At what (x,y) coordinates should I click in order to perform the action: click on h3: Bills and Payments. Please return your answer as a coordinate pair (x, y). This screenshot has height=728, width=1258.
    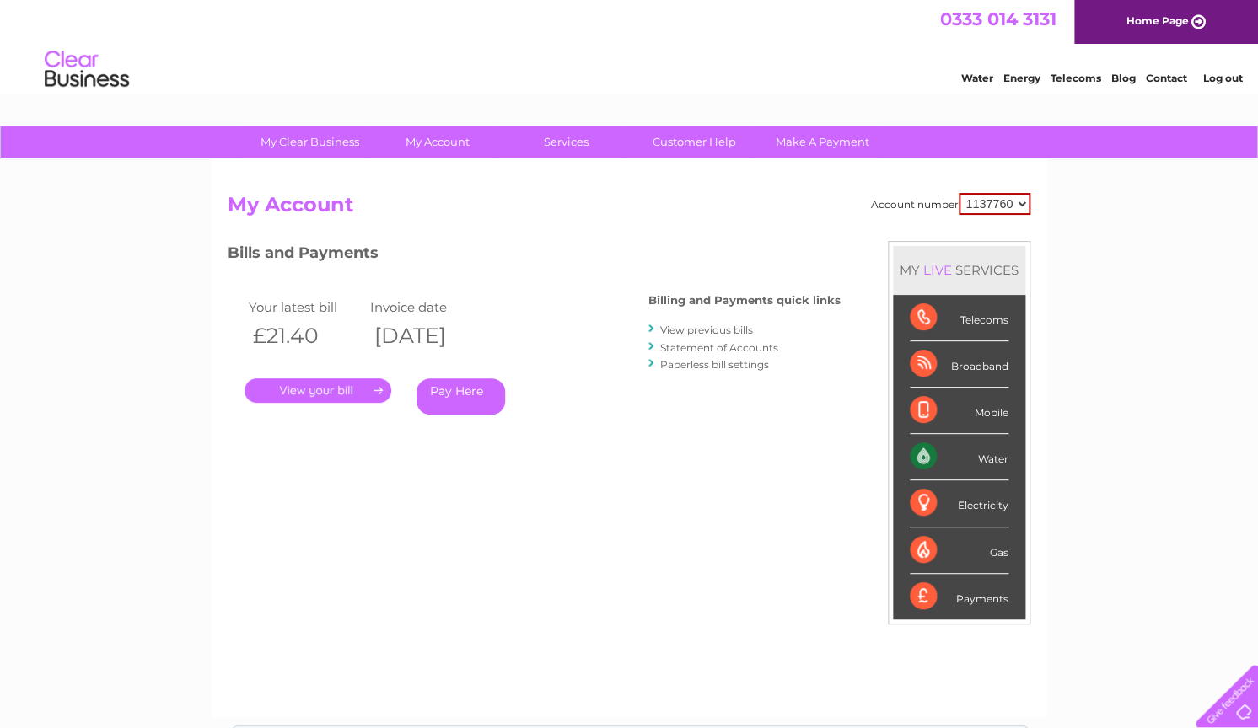
    Looking at the image, I should click on (534, 255).